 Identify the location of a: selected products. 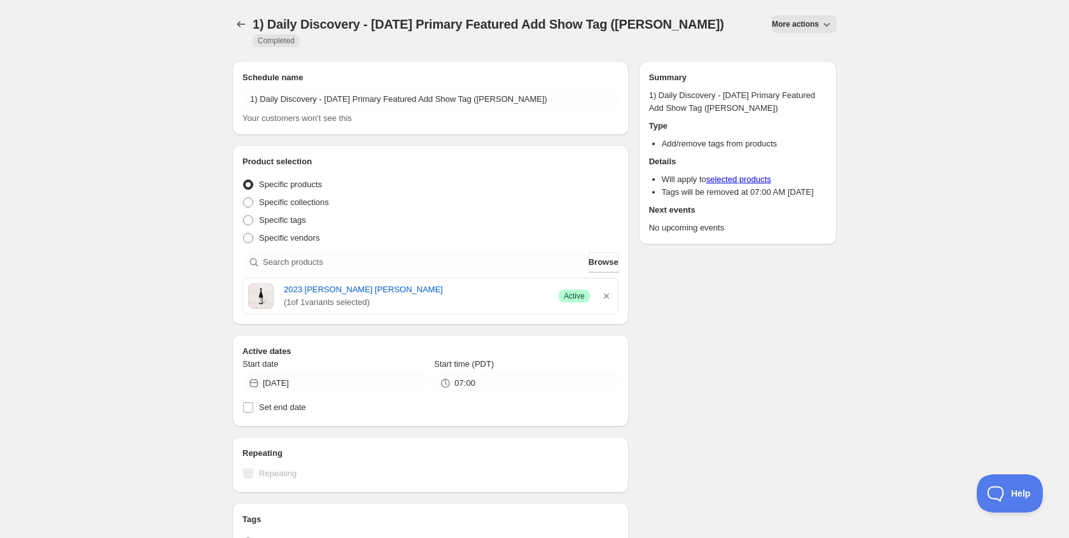
(739, 179).